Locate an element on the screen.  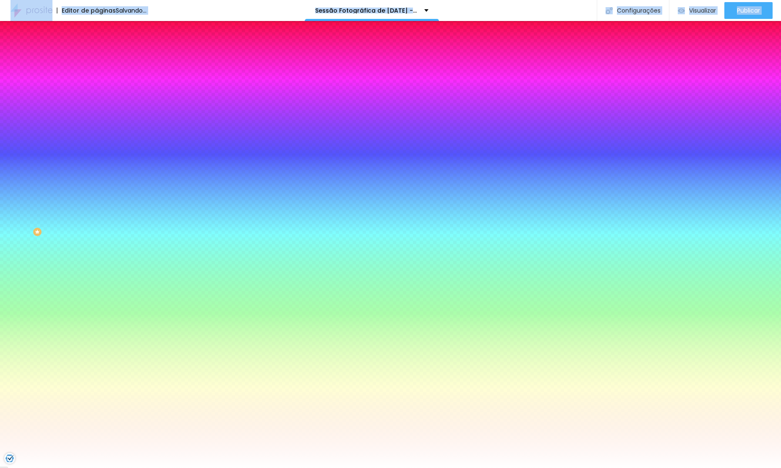
button: Publicar is located at coordinates (749, 10).